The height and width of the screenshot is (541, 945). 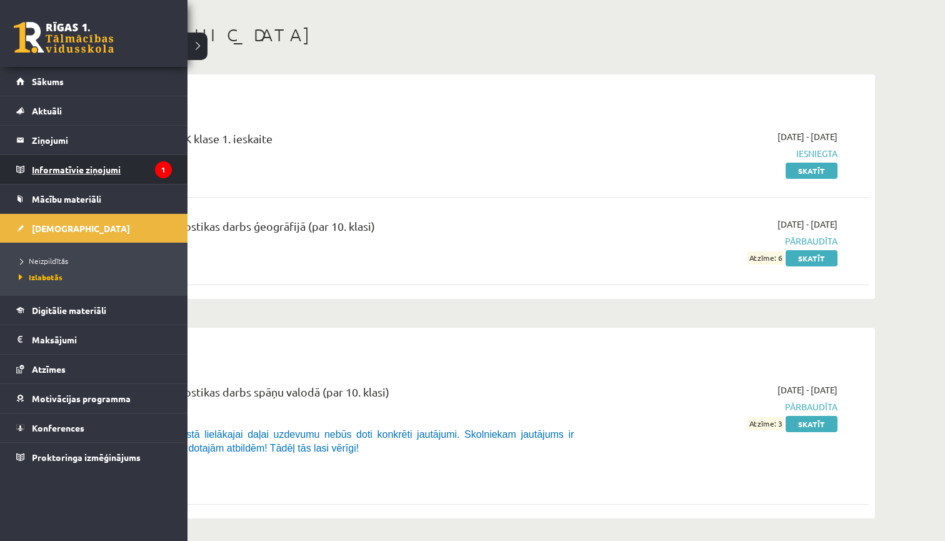 I want to click on span: Sākums, so click(x=48, y=81).